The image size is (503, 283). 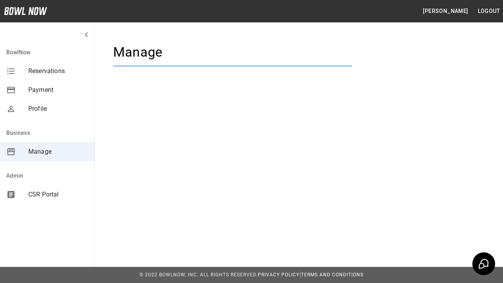 What do you see at coordinates (233, 52) in the screenshot?
I see `h4: Manage` at bounding box center [233, 52].